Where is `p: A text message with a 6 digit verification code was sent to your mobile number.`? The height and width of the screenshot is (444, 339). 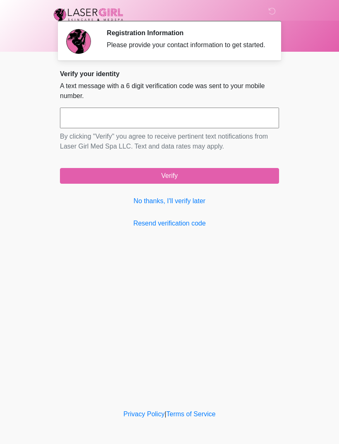 p: A text message with a 6 digit verification code was sent to your mobile number. is located at coordinates (170, 91).